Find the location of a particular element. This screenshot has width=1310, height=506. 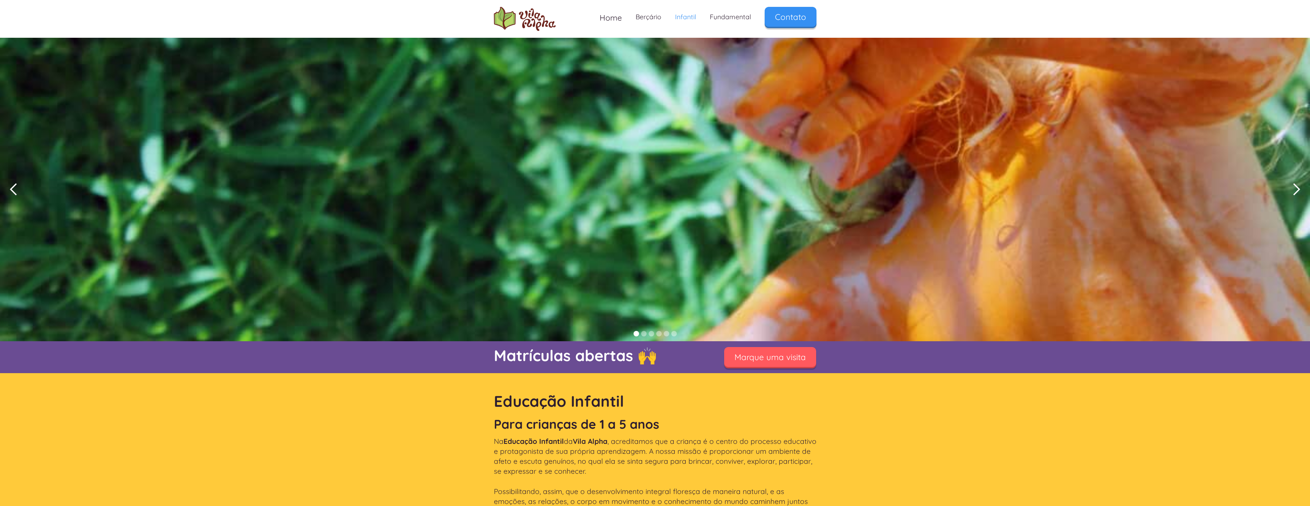

strong: Para crianças de 1 a 5 anos is located at coordinates (577, 424).